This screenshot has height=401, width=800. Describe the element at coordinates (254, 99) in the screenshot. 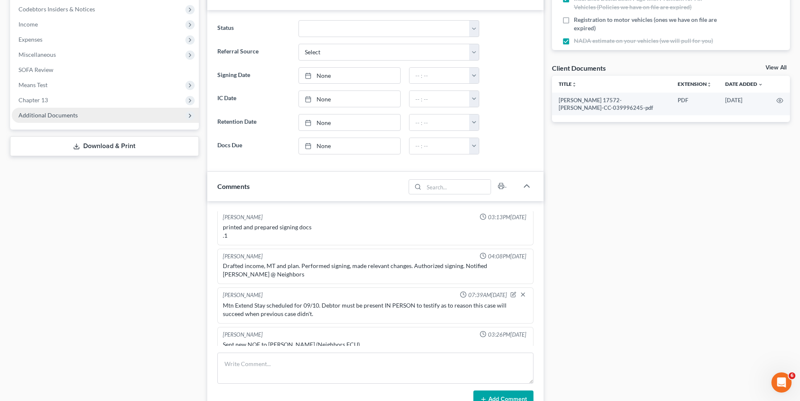

I see `label: IC Date` at that location.